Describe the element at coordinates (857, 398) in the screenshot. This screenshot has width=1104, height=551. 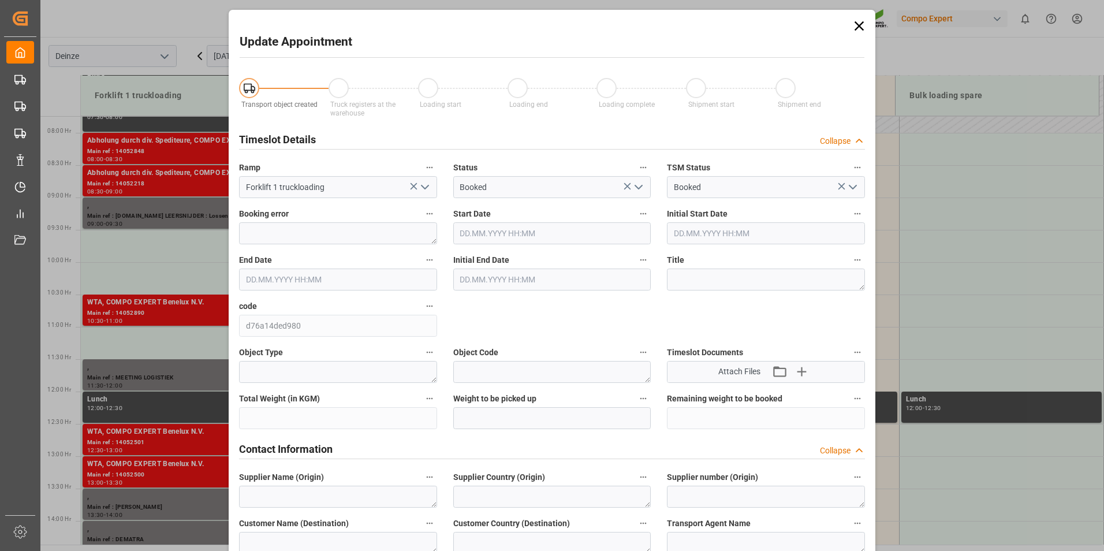
I see `button: Remaining weight to be booked` at that location.